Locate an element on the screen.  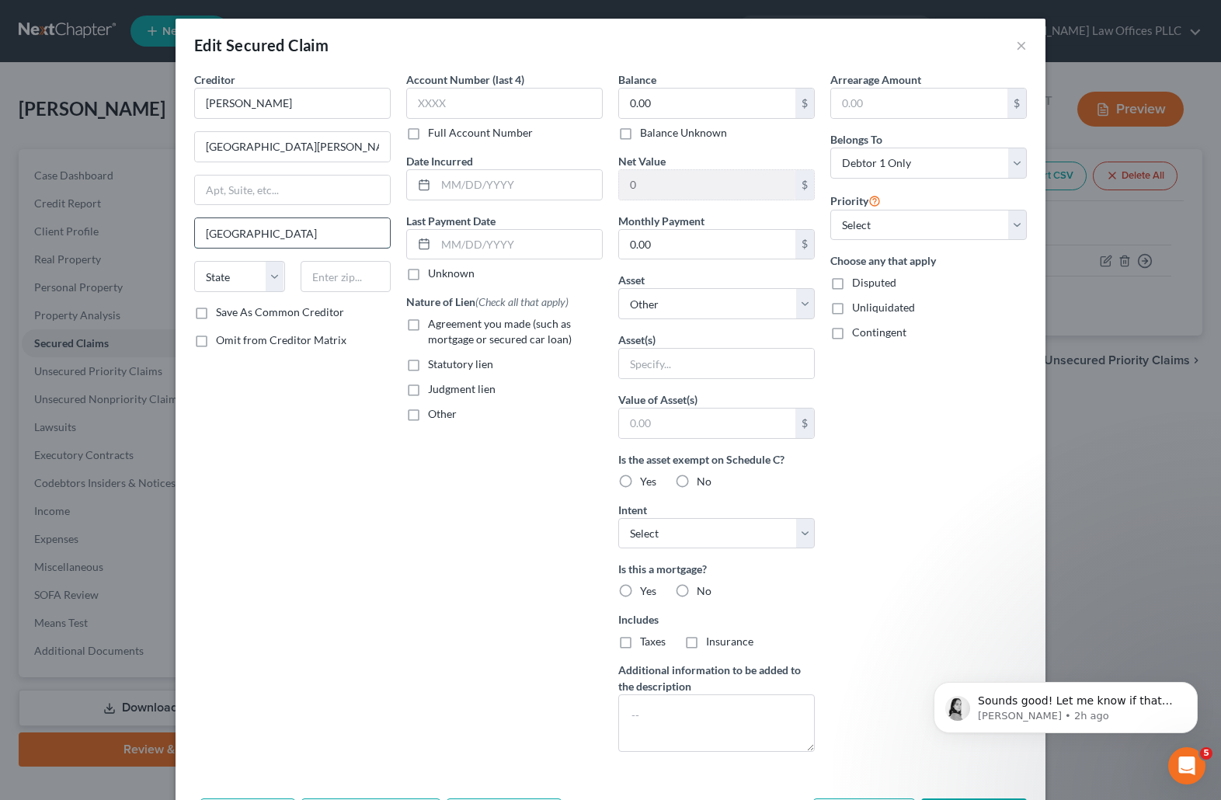
input: Specify... is located at coordinates (716, 363).